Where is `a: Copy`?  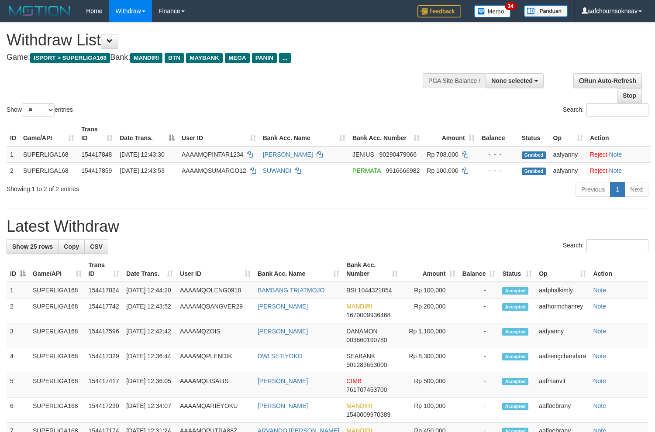 a: Copy is located at coordinates (71, 247).